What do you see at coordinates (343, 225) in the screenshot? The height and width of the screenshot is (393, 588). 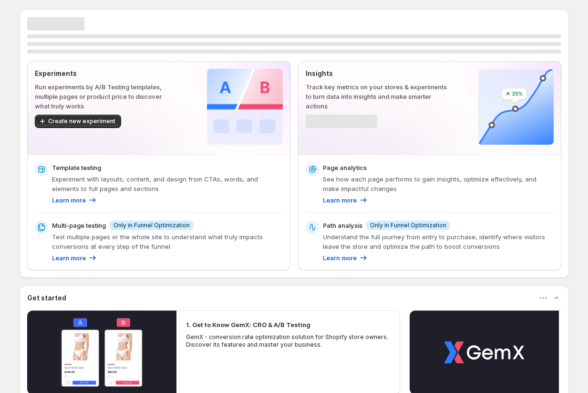 I see `p: Path analysis` at bounding box center [343, 225].